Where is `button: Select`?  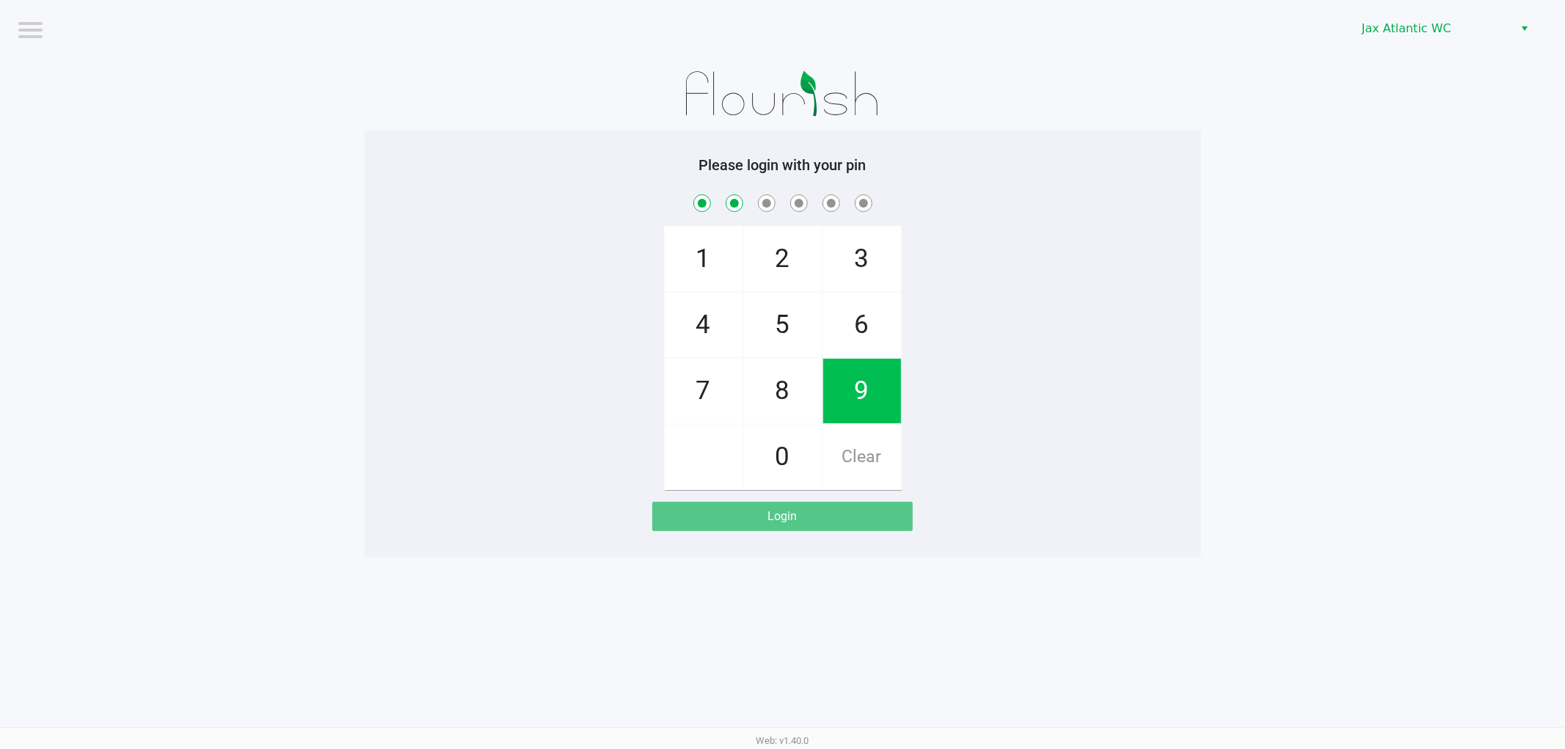 button: Select is located at coordinates (1524, 29).